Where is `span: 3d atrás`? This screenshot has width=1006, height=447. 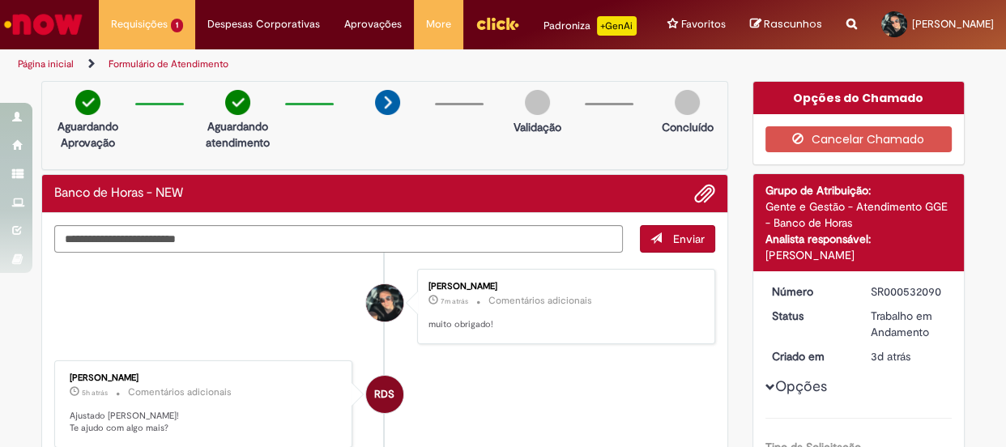
span: 3d atrás is located at coordinates (890, 356).